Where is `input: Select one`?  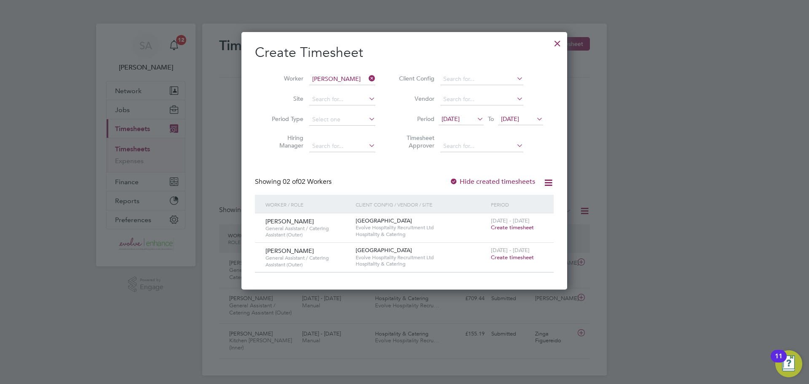 input: Select one is located at coordinates (342, 120).